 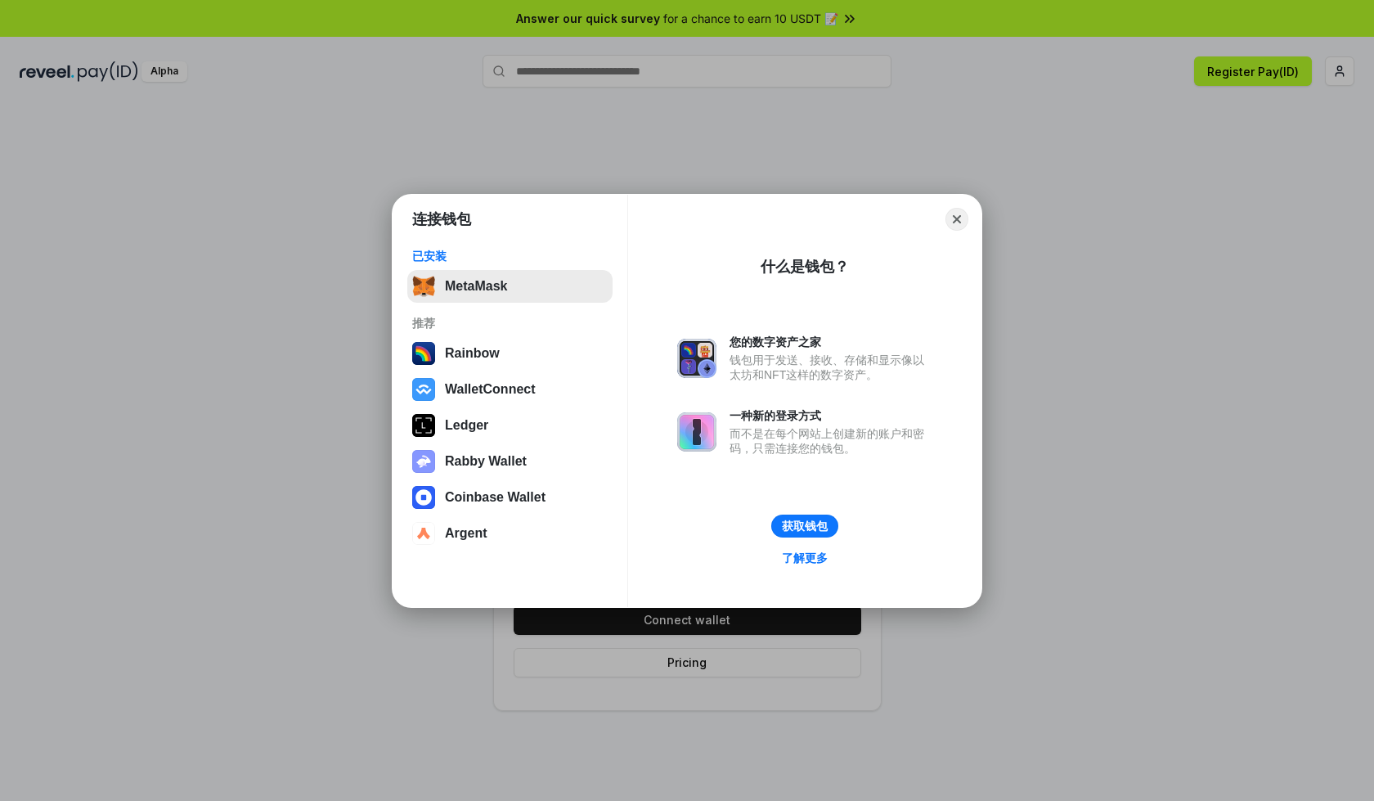 I want to click on div: WalletConnect, so click(x=490, y=389).